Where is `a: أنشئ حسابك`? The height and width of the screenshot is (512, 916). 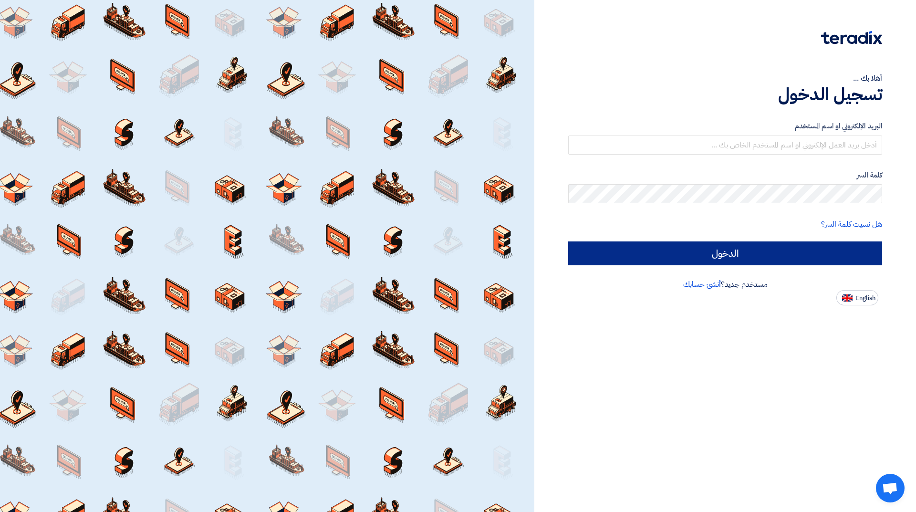 a: أنشئ حسابك is located at coordinates (702, 284).